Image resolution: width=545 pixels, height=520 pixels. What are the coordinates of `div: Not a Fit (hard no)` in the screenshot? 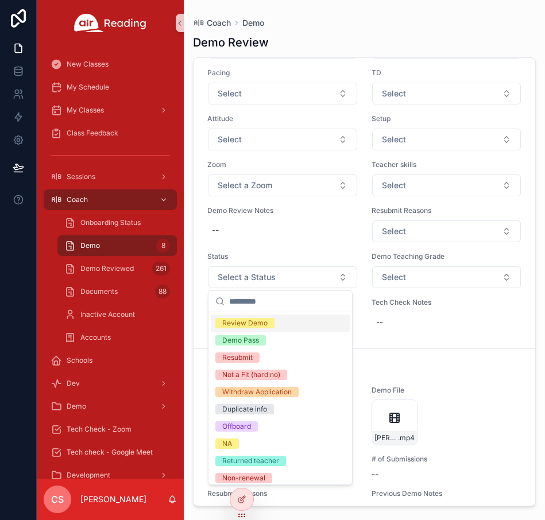 It's located at (251, 375).